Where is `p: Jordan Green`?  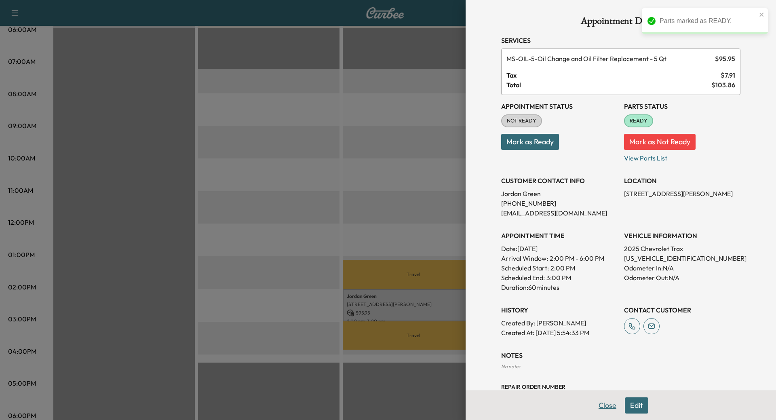
p: Jordan Green is located at coordinates (560, 194).